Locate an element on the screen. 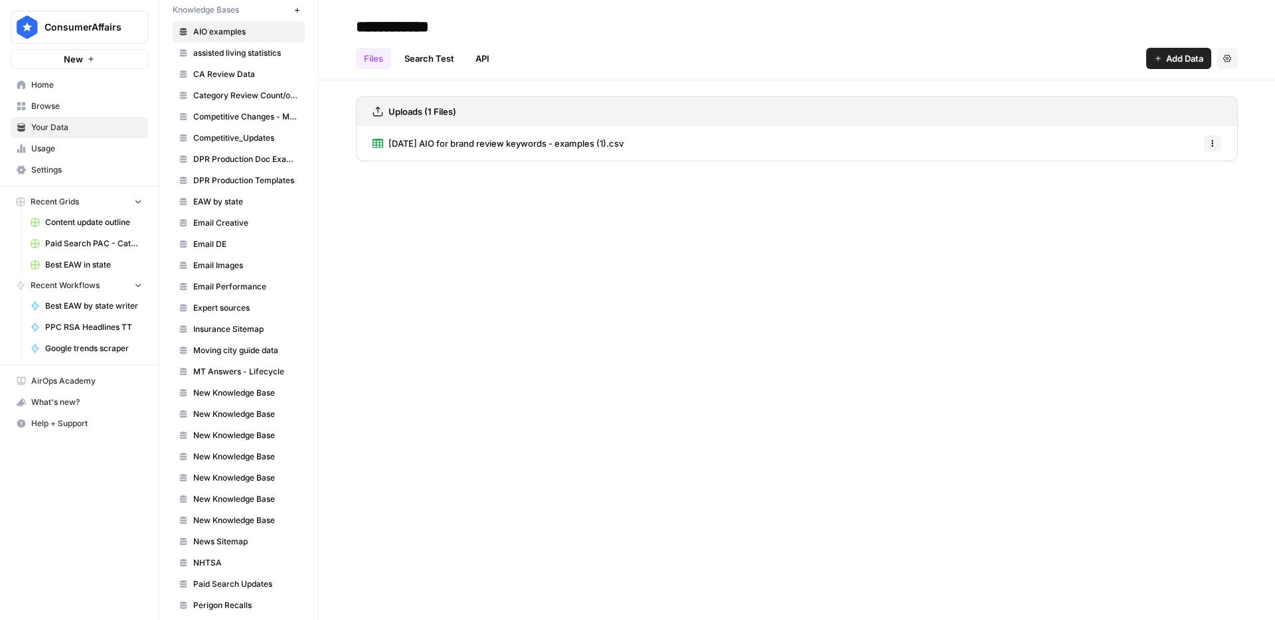 This screenshot has height=620, width=1275. a: MT Answers - Lifecycle is located at coordinates (238, 372).